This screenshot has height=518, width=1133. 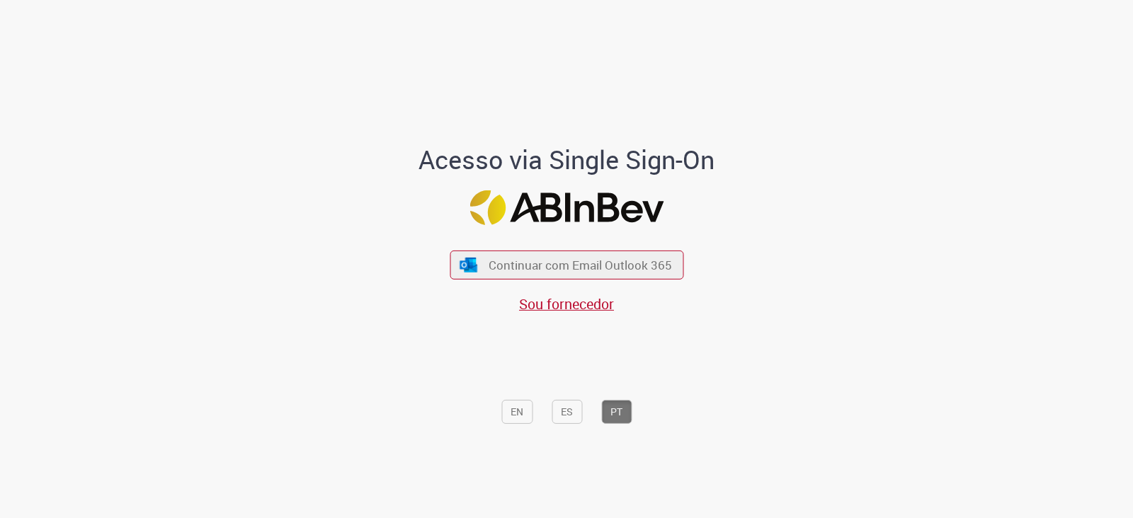 What do you see at coordinates (616, 412) in the screenshot?
I see `button: PT` at bounding box center [616, 412].